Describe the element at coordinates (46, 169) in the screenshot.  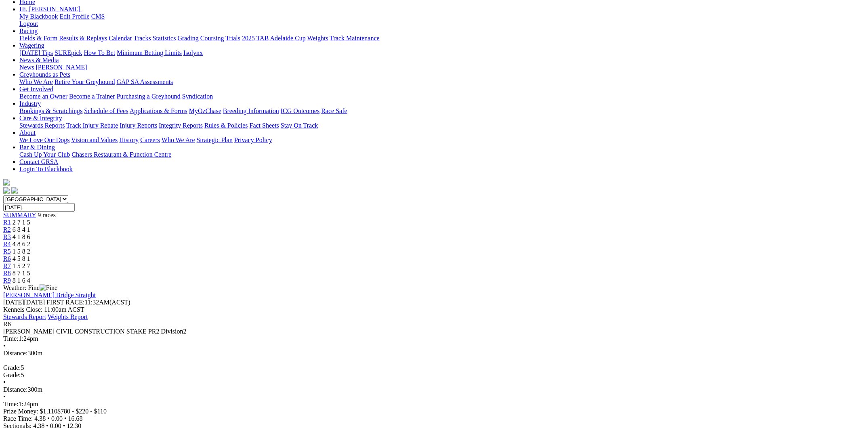
I see `a: Login To Blackbook` at that location.